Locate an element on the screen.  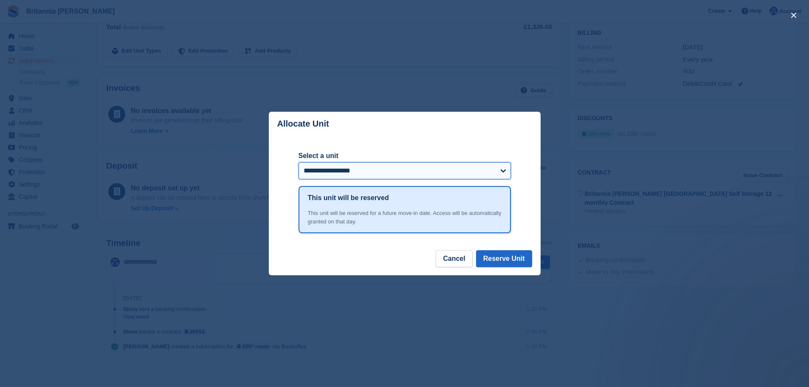
h1: This unit will be reserved is located at coordinates (348, 198).